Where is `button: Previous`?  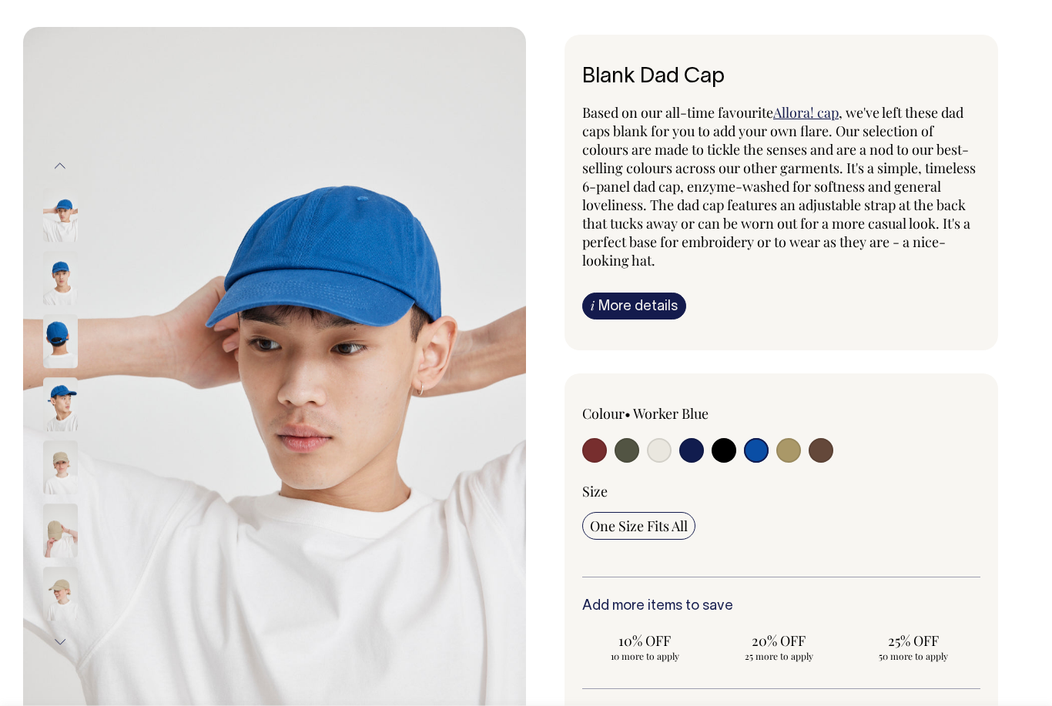 button: Previous is located at coordinates (60, 166).